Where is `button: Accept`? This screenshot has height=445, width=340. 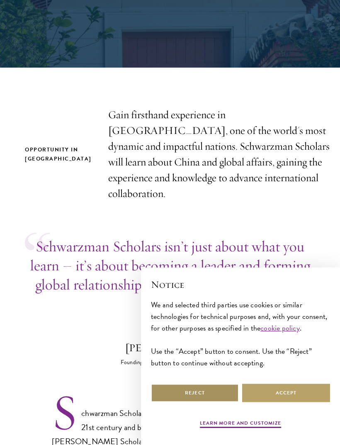 button: Accept is located at coordinates (286, 393).